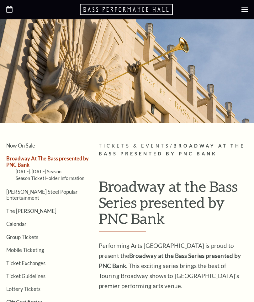 This screenshot has width=254, height=302. Describe the element at coordinates (26, 275) in the screenshot. I see `a: Ticket Guidelines` at that location.